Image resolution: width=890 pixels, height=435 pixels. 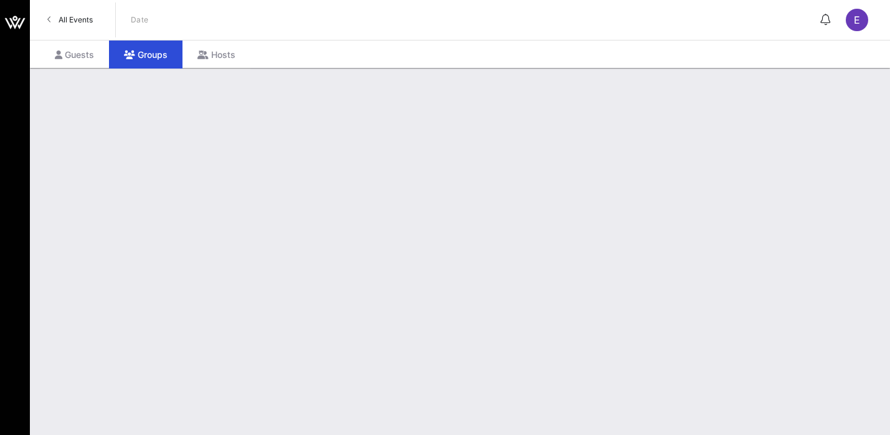 I want to click on div: Guests, so click(x=74, y=54).